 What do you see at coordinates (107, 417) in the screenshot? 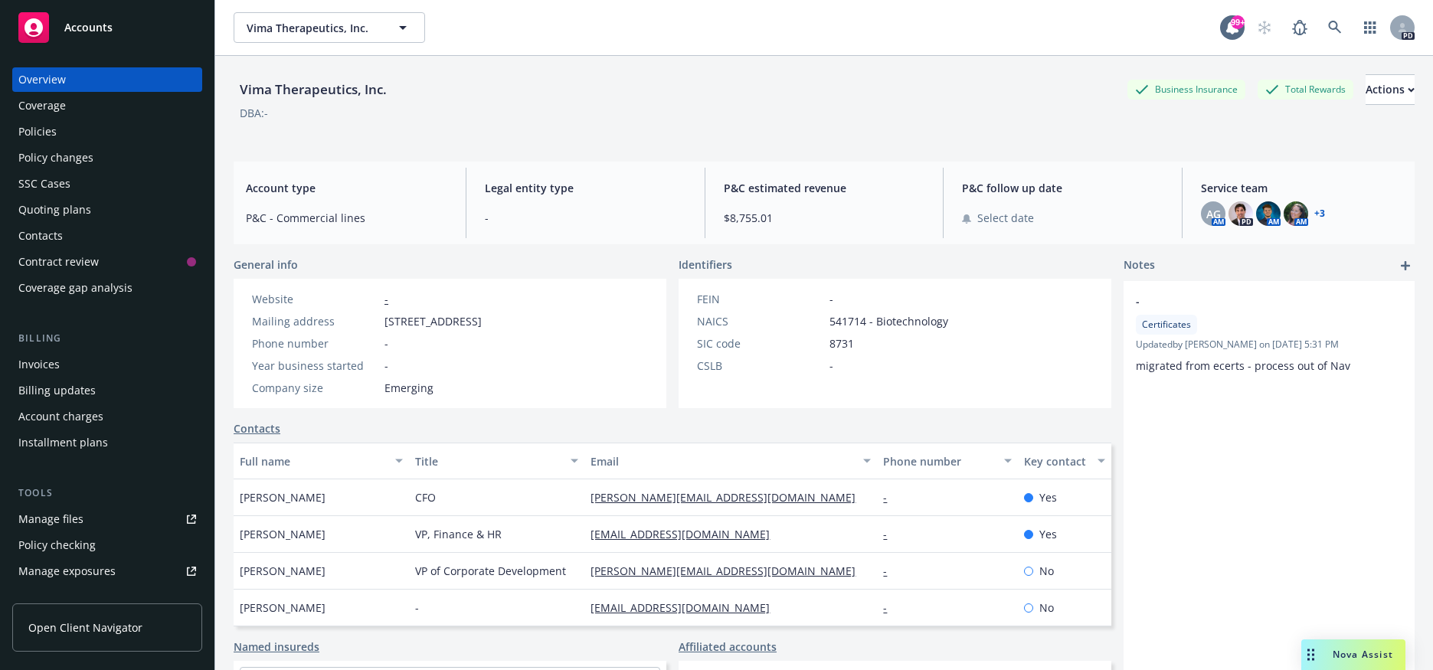
I see `a: Account charges` at bounding box center [107, 417].